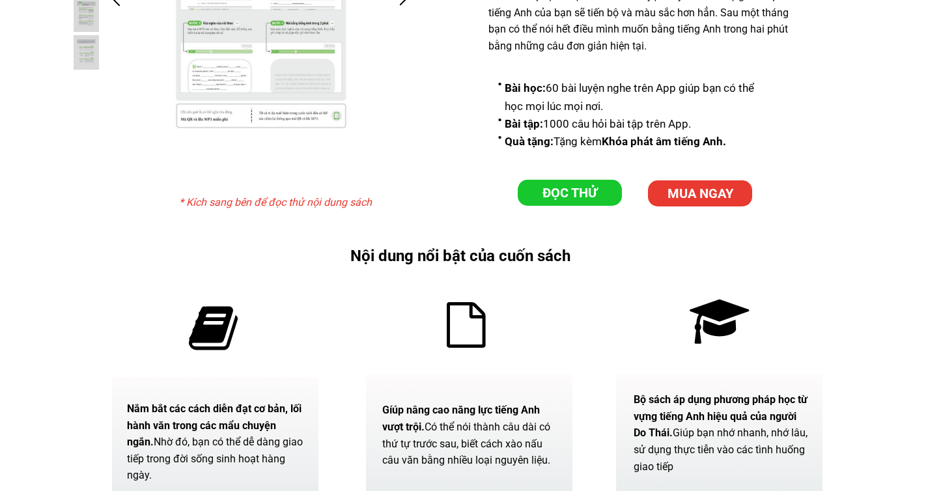 Image resolution: width=928 pixels, height=491 pixels. I want to click on span: Bài tập:, so click(523, 124).